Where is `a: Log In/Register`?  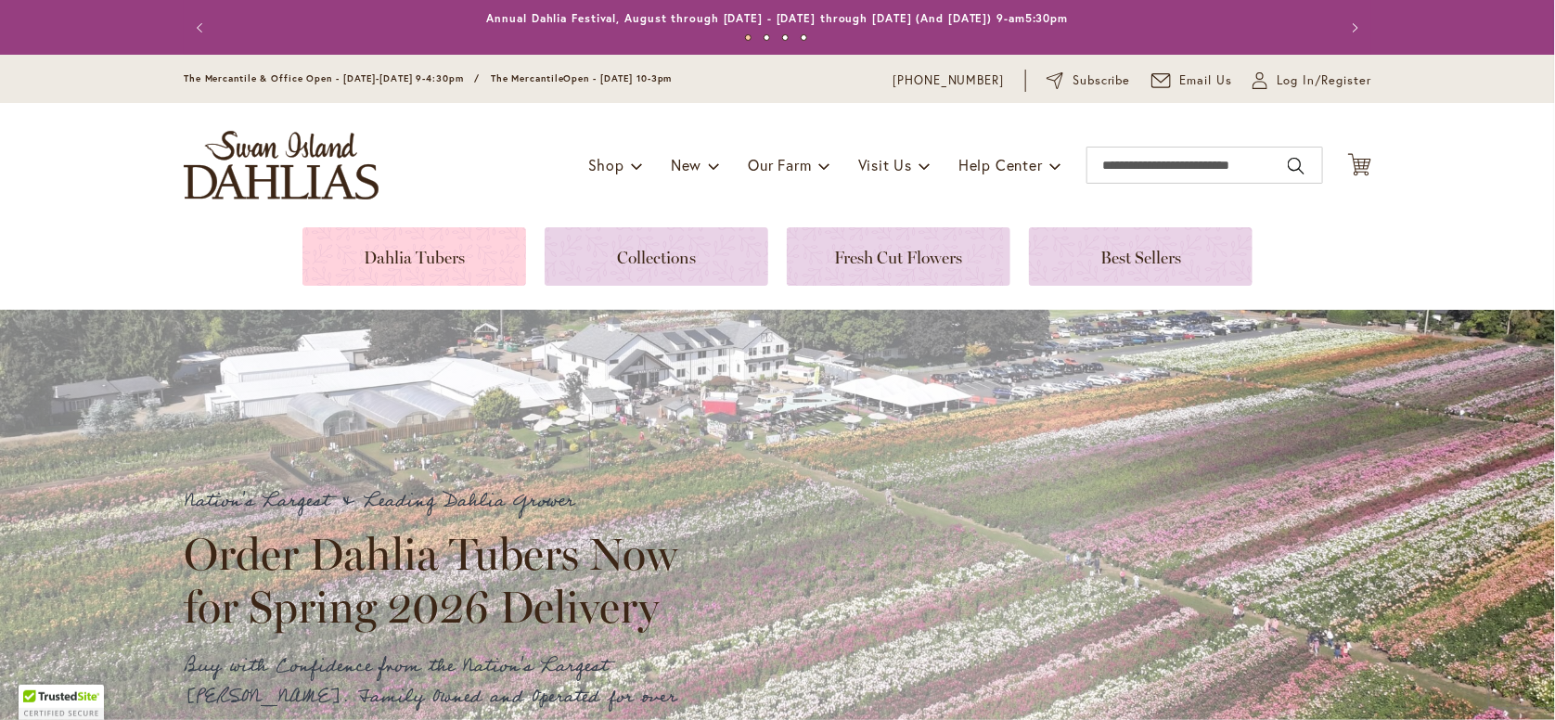
a: Log In/Register is located at coordinates (1312, 81).